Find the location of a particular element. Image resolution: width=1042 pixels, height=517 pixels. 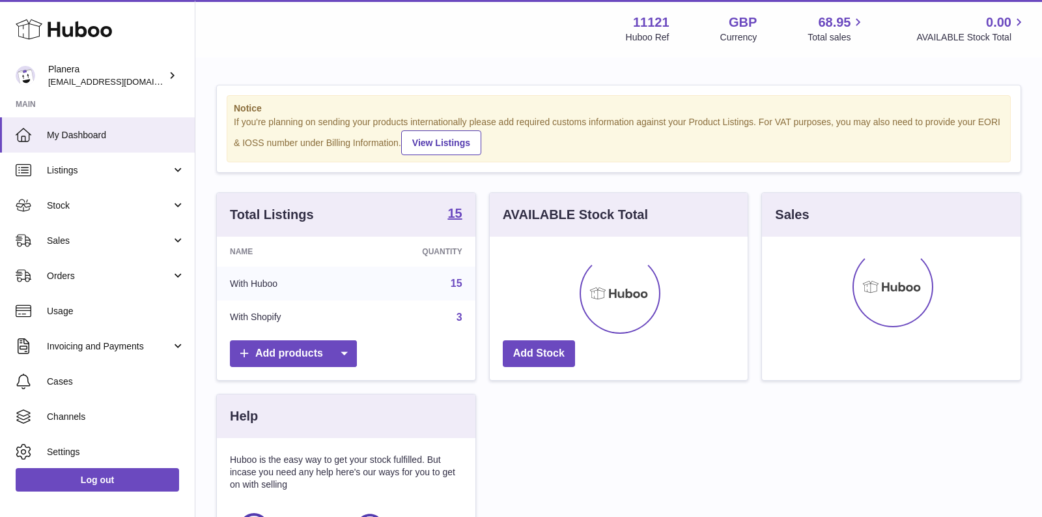

span: Total sales is located at coordinates (836, 37).